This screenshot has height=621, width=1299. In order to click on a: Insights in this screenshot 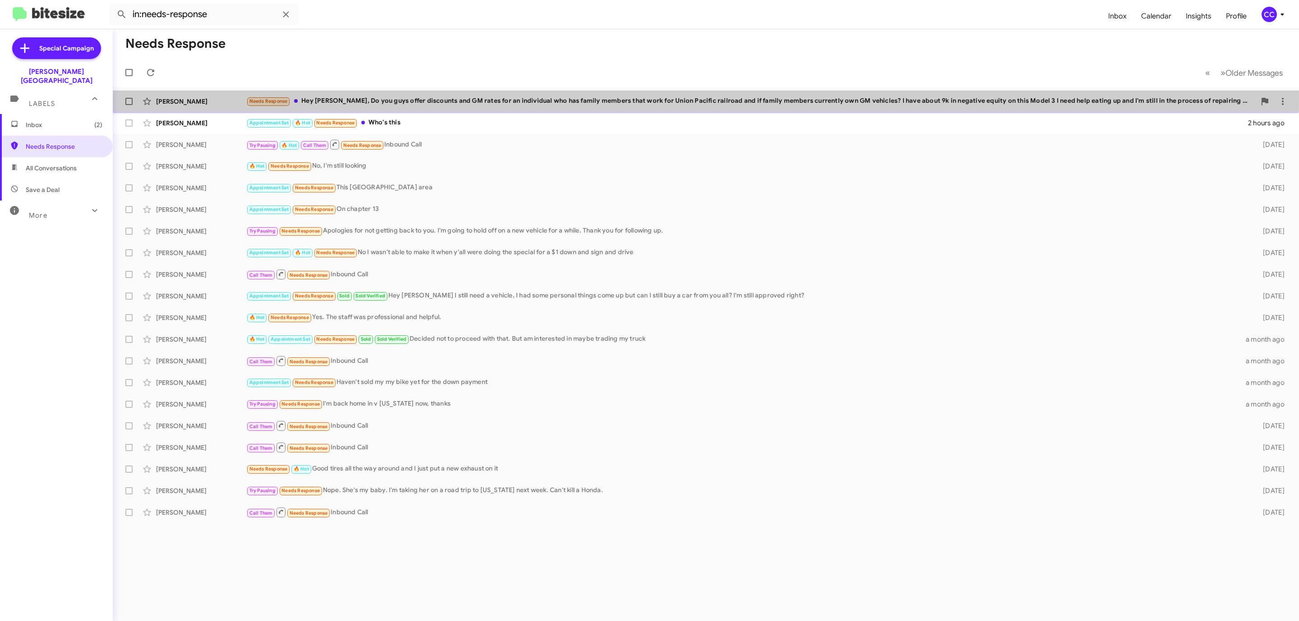, I will do `click(1198, 16)`.